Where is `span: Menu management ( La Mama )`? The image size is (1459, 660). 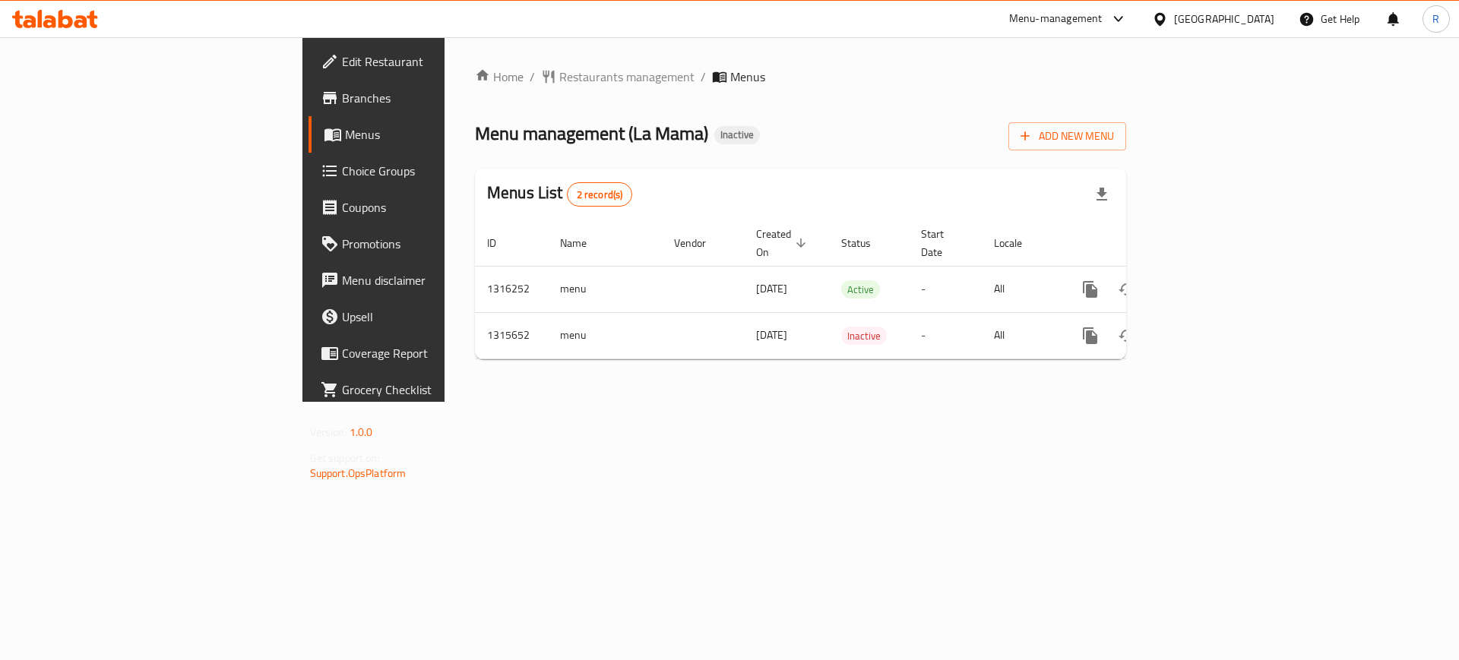 span: Menu management ( La Mama ) is located at coordinates (591, 133).